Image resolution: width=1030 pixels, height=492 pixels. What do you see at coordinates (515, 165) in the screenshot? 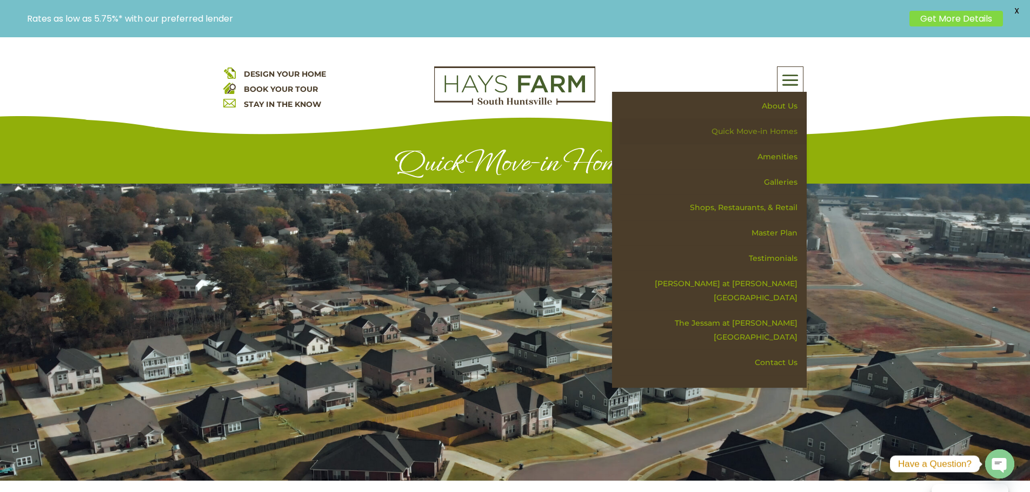
I see `h1: Quick Move-in Homes` at bounding box center [515, 165].